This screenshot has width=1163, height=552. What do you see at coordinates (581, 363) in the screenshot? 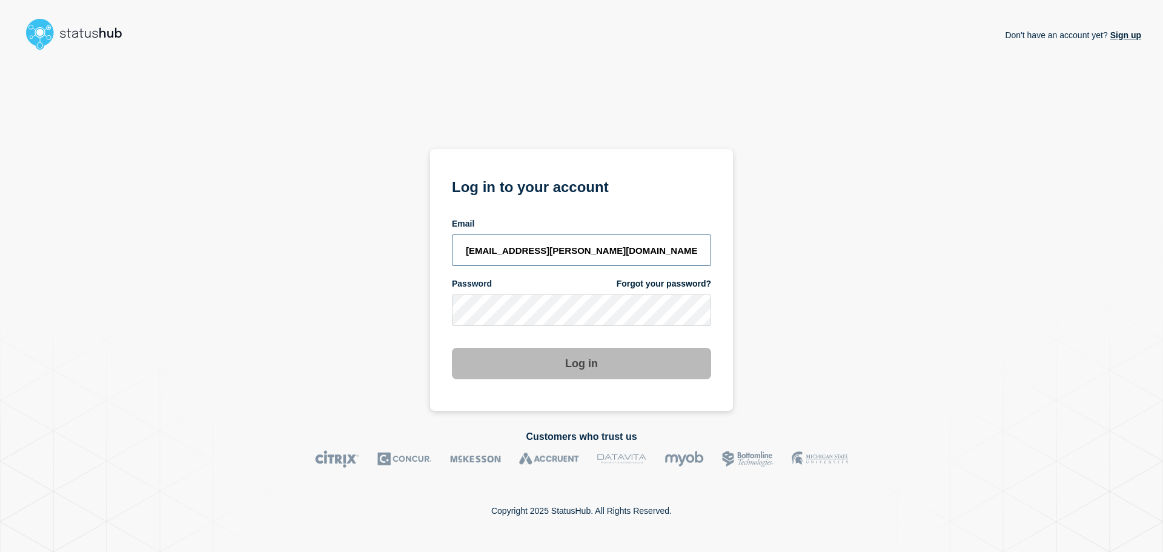
I see `button: Log in` at bounding box center [581, 363].